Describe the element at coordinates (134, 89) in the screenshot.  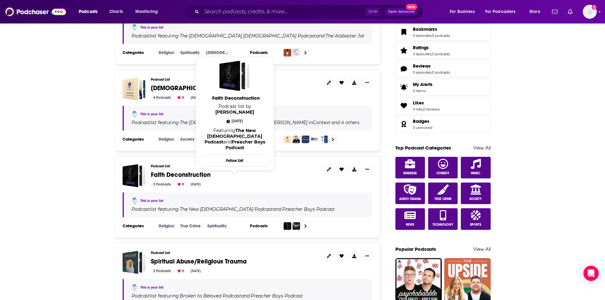
I see `a: Biblical Studies` at that location.